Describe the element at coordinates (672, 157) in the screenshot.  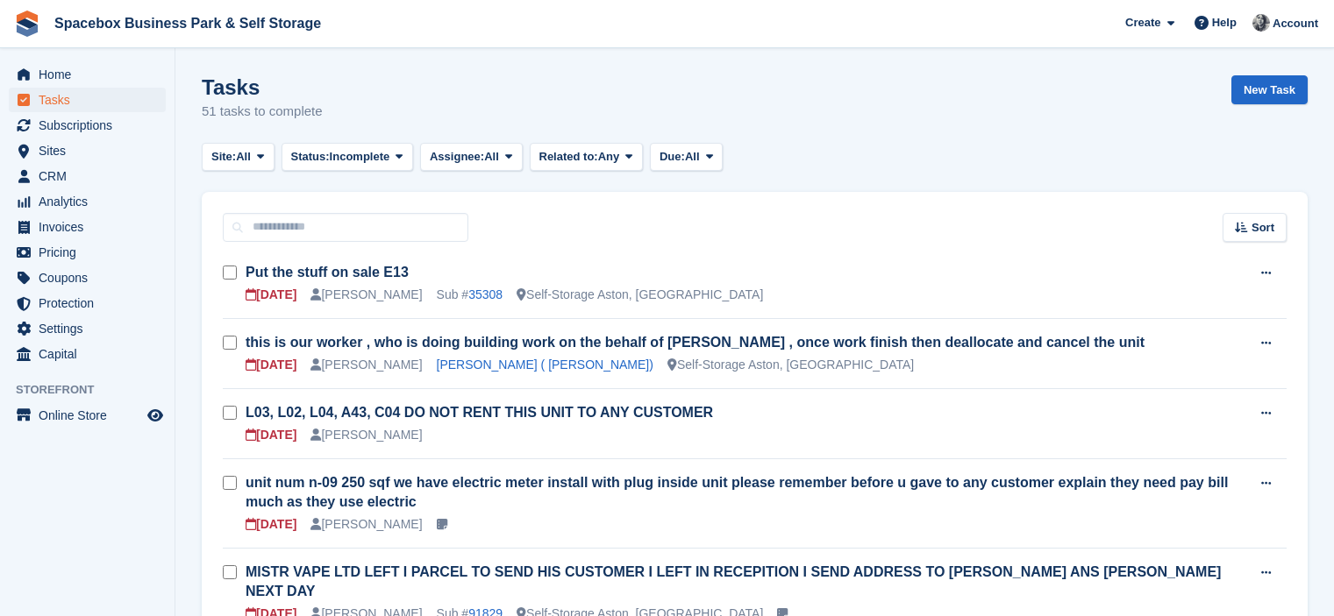
I see `span: Due:` at that location.